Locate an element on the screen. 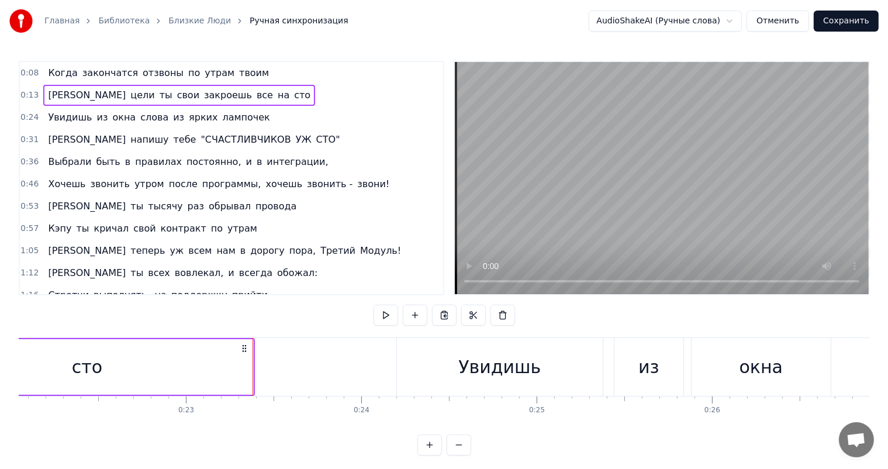  a: Главная is located at coordinates (62, 21).